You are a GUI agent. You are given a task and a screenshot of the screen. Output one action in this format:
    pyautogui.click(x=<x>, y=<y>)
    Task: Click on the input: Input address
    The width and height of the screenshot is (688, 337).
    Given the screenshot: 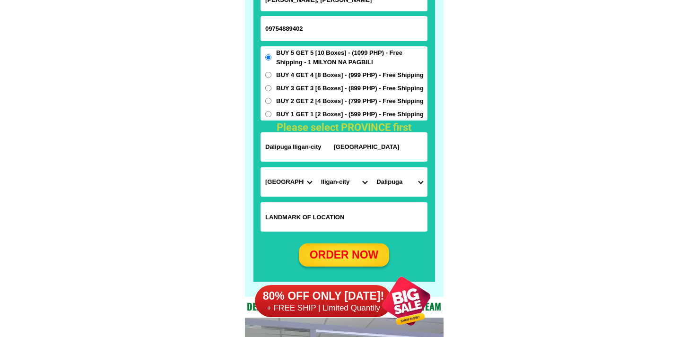 What is the action you would take?
    pyautogui.click(x=344, y=147)
    